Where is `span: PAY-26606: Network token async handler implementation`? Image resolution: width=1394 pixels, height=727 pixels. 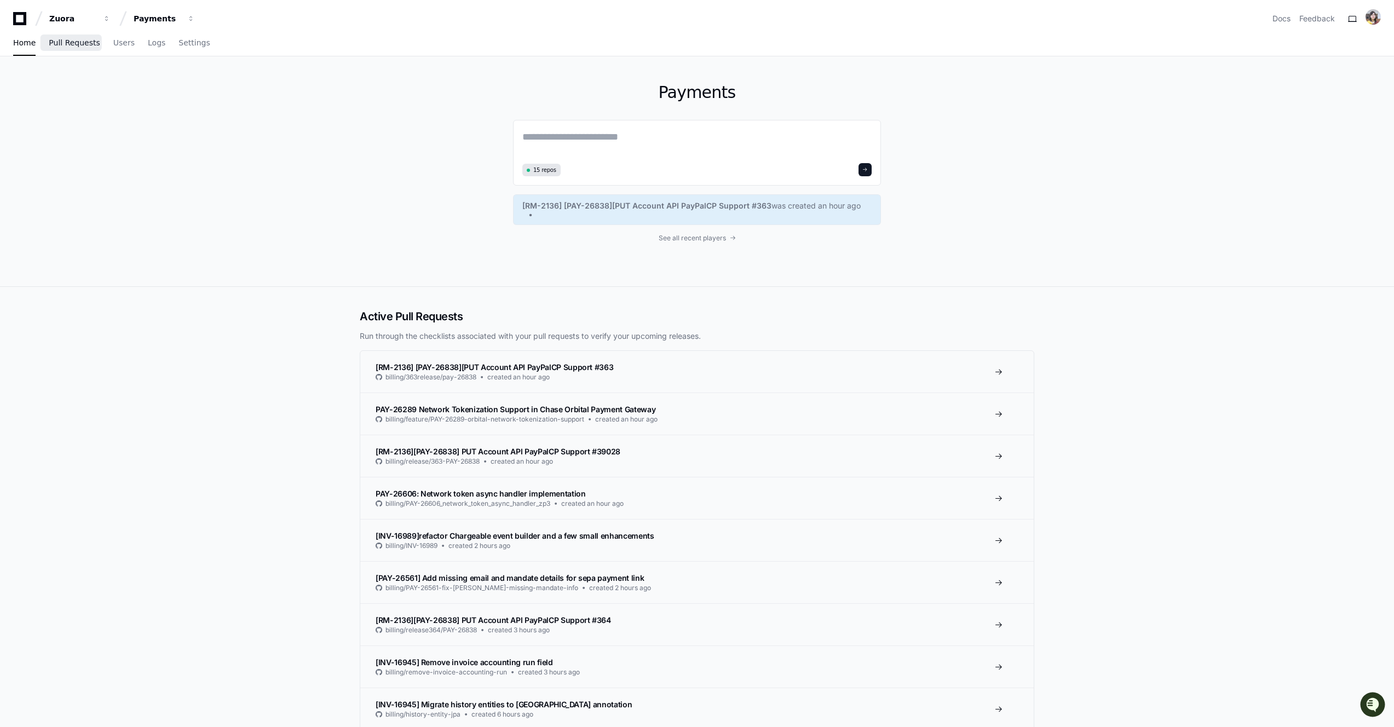
span: PAY-26606: Network token async handler implementation is located at coordinates (480, 493).